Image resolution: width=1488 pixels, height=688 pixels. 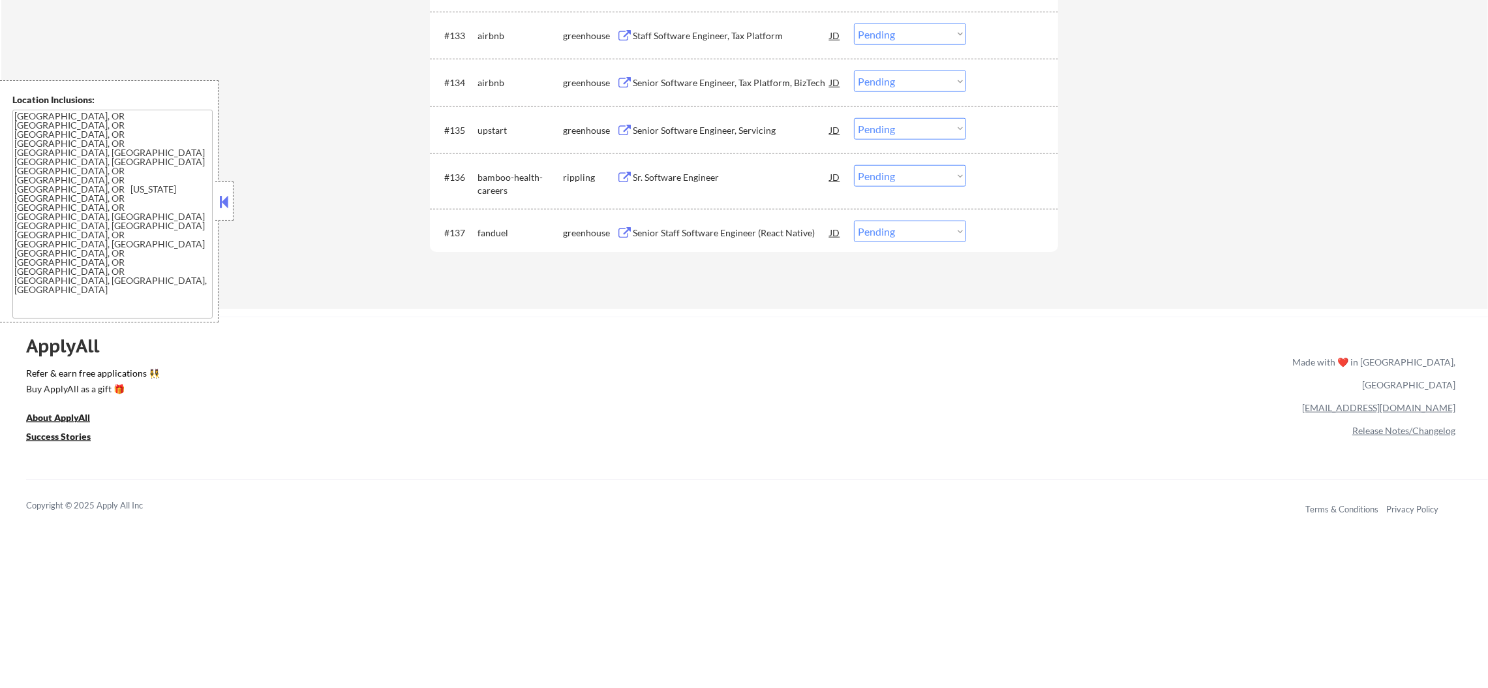 What do you see at coordinates (70, 346) in the screenshot?
I see `div: ApplyAll` at bounding box center [70, 346].